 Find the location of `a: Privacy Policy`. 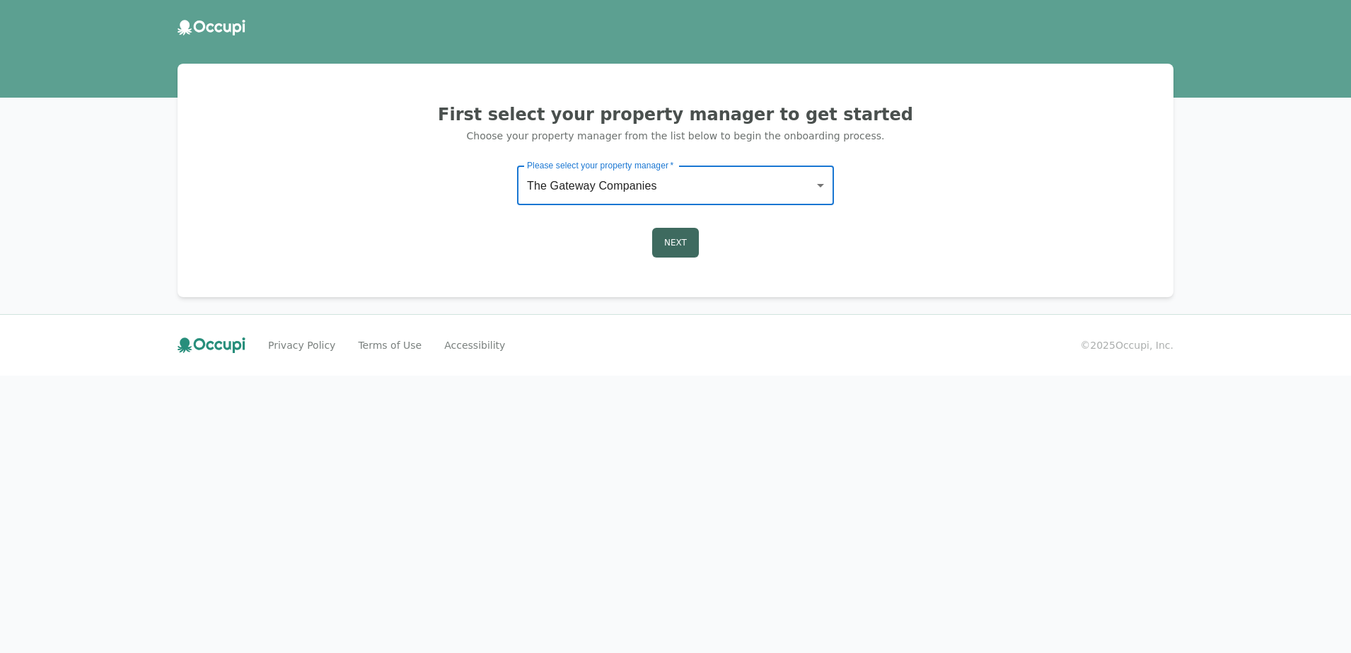

a: Privacy Policy is located at coordinates (301, 345).